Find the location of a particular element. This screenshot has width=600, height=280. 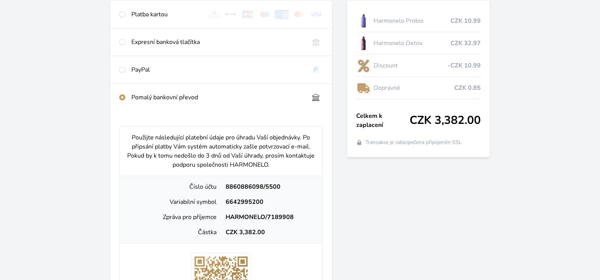

img: jcb.svg is located at coordinates (247, 14).